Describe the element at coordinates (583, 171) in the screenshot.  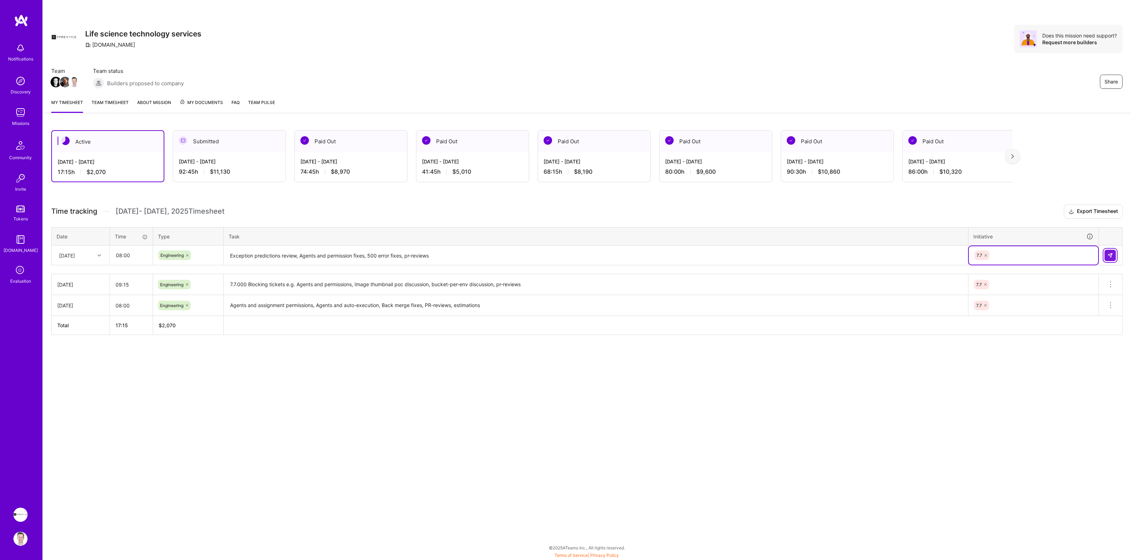
I see `span: $8,190` at that location.